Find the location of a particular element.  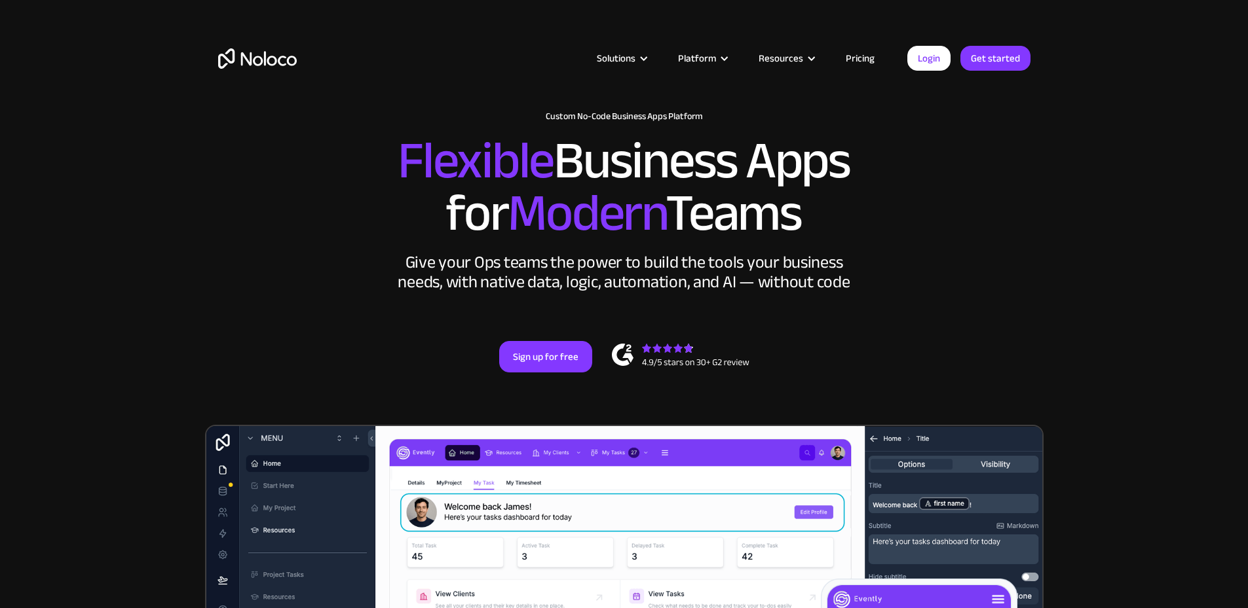

a: Pricing is located at coordinates (860, 58).